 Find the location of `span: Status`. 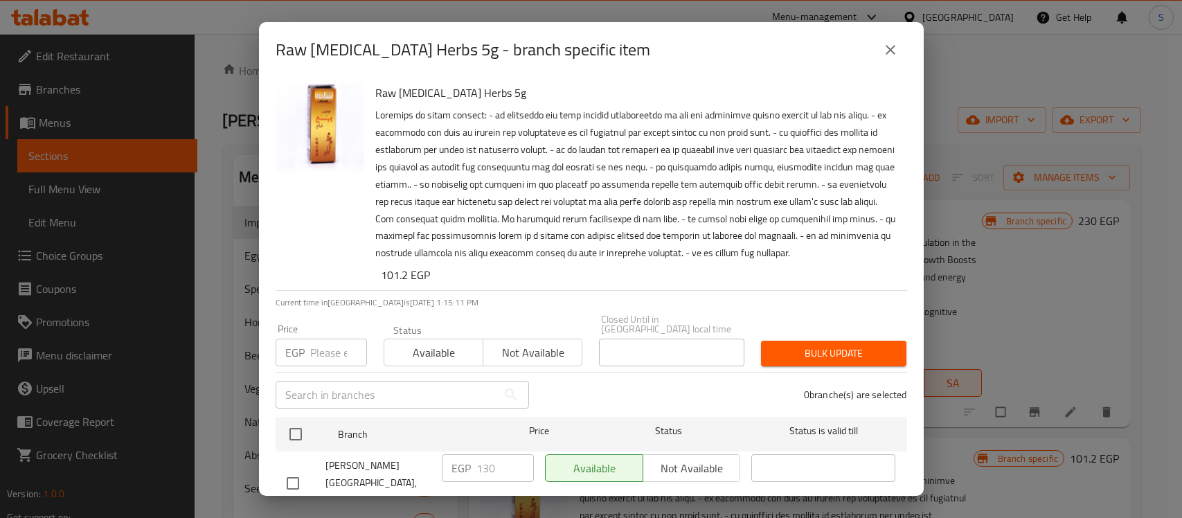

span: Status is located at coordinates (668, 431).